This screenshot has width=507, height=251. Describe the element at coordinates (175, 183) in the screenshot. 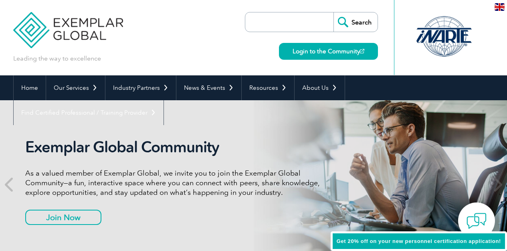

I see `p: As a valued member of Exemplar Global, we invite you to join the Exemplar Global Community—a fun,...` at that location.